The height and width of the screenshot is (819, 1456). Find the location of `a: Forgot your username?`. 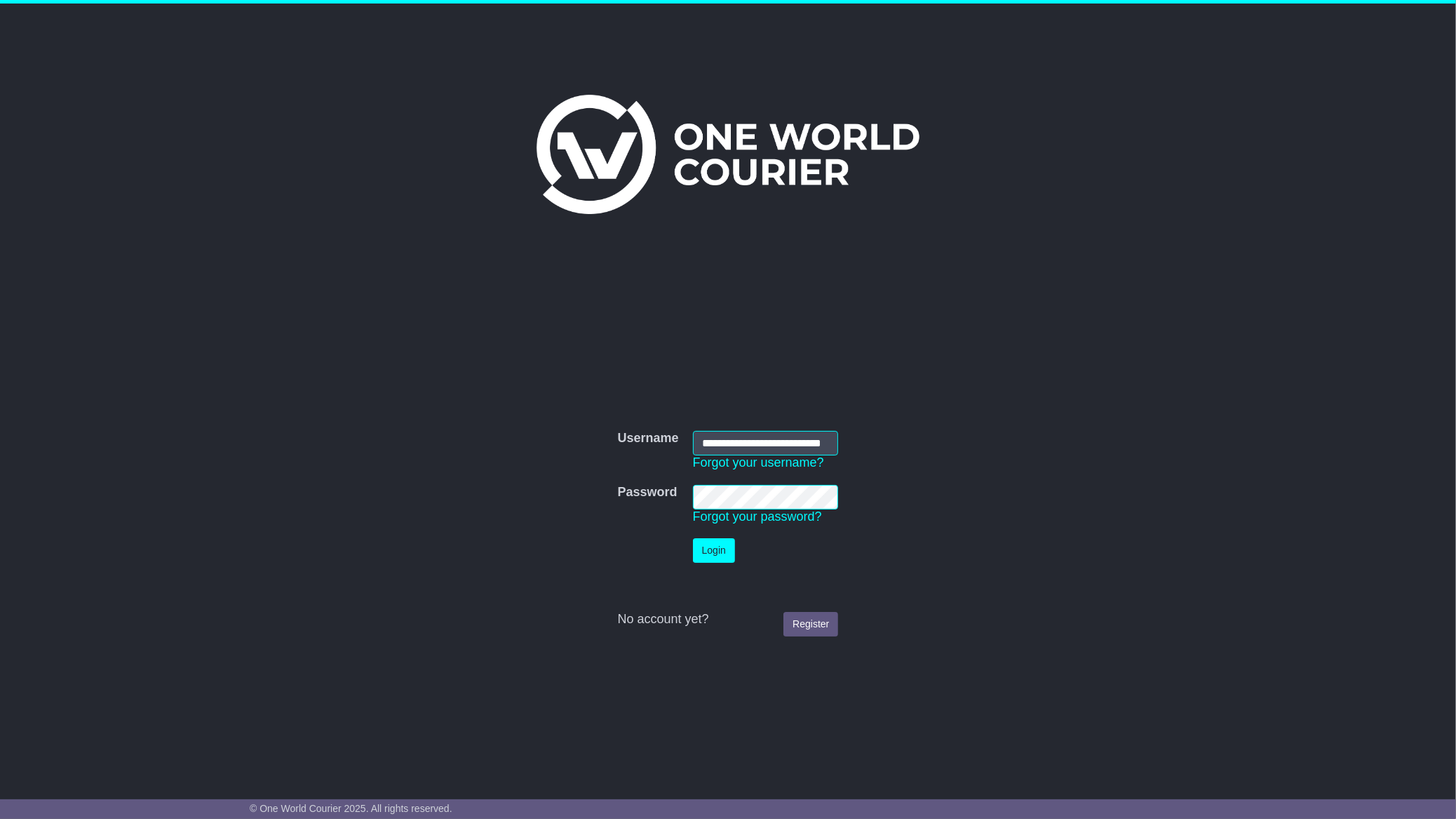

a: Forgot your username? is located at coordinates (758, 462).